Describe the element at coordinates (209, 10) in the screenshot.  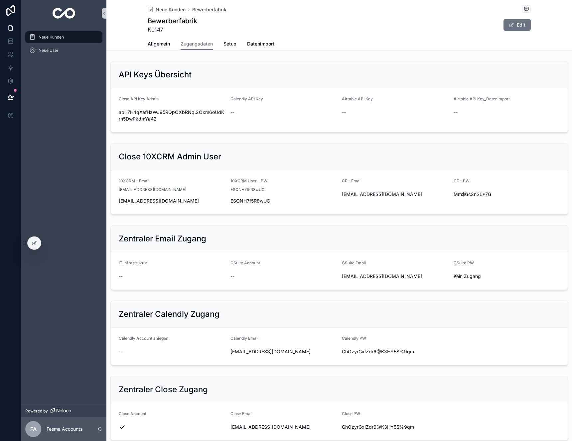
I see `a: Bewerberfabrik` at that location.